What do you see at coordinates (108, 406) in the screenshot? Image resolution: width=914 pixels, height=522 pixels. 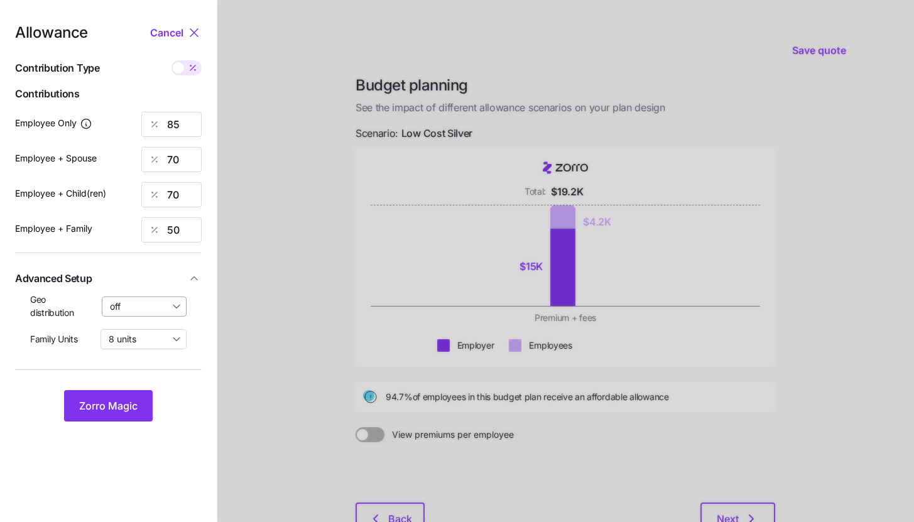 I see `button: Zorro Magic` at bounding box center [108, 406].